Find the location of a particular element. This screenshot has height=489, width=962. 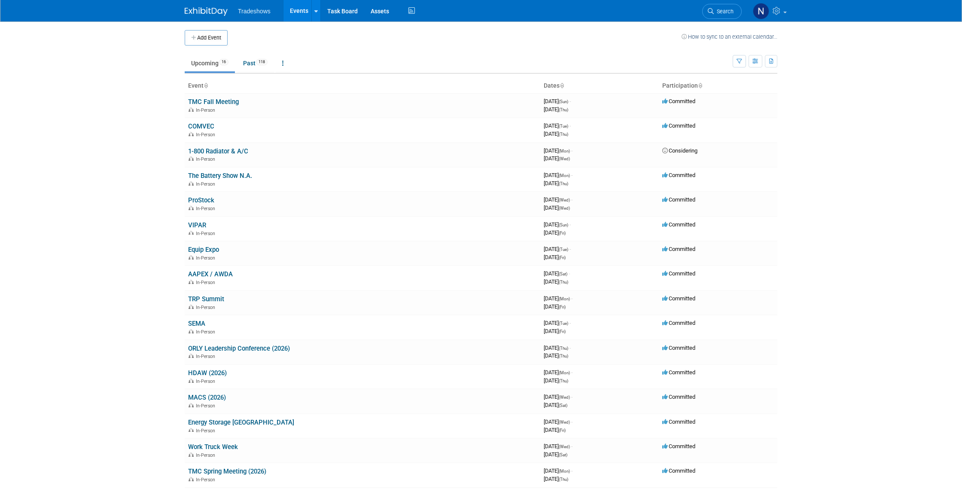

a: ORLY Leadership Conference (2026) is located at coordinates (239, 348).